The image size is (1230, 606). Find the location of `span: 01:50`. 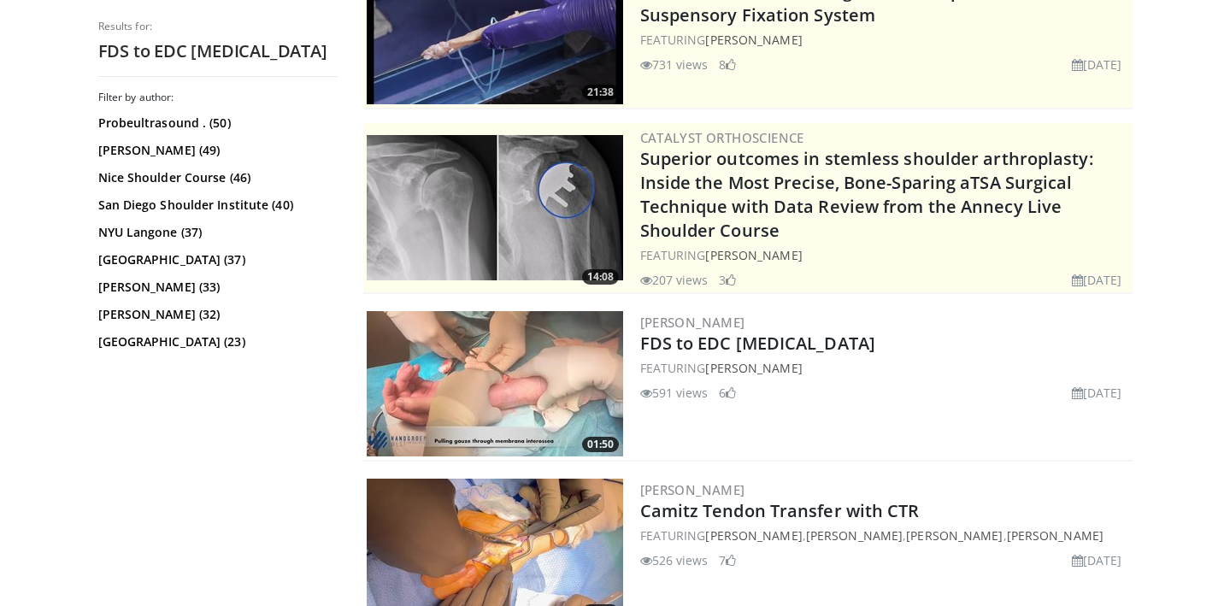

span: 01:50 is located at coordinates (600, 445).